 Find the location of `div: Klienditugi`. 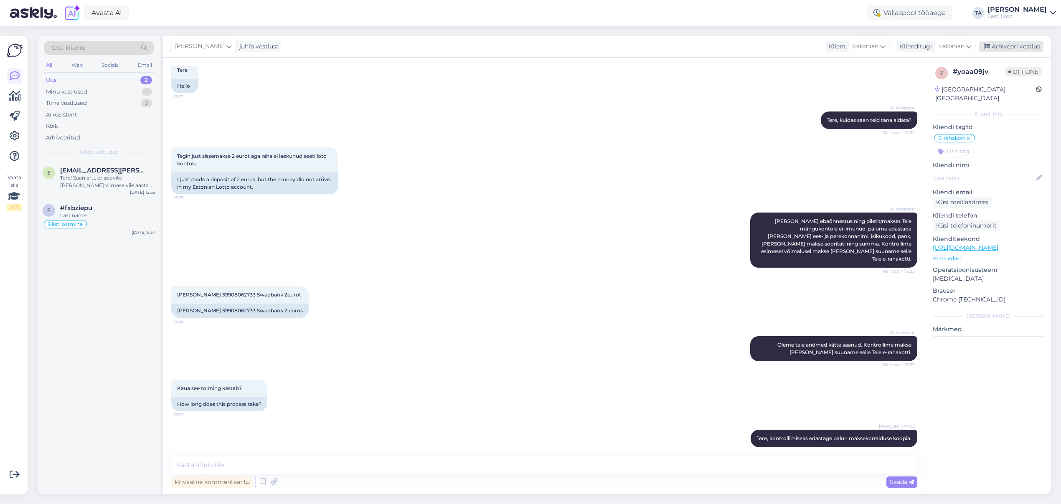

div: Klienditugi is located at coordinates (914, 46).